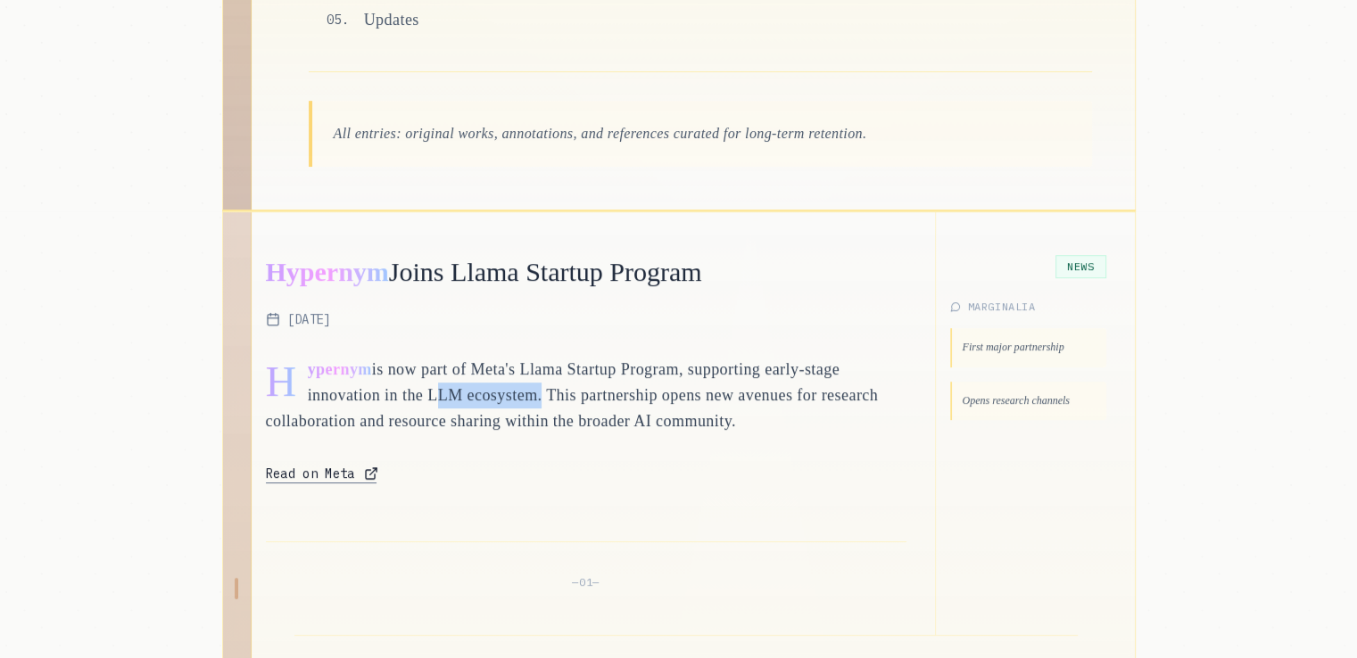 Image resolution: width=1357 pixels, height=658 pixels. Describe the element at coordinates (340, 369) in the screenshot. I see `div: ypernym` at that location.